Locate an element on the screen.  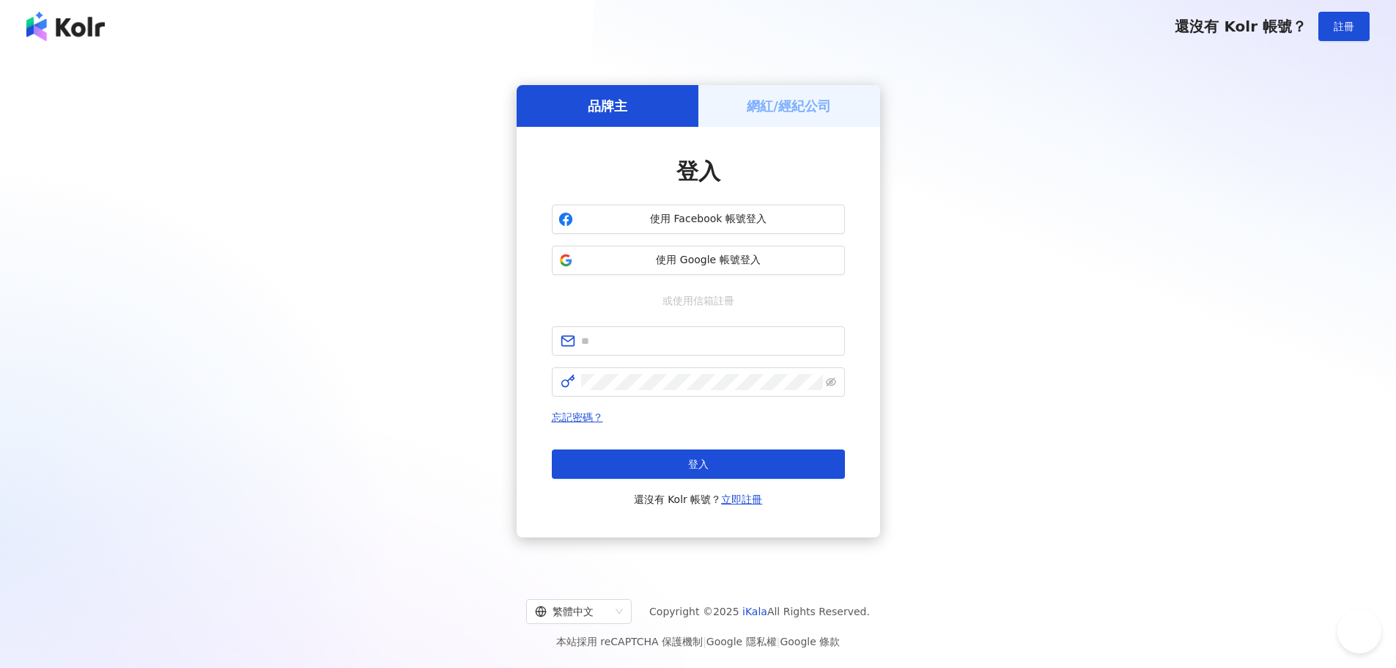
a: 忘記密碼？ is located at coordinates (577, 417).